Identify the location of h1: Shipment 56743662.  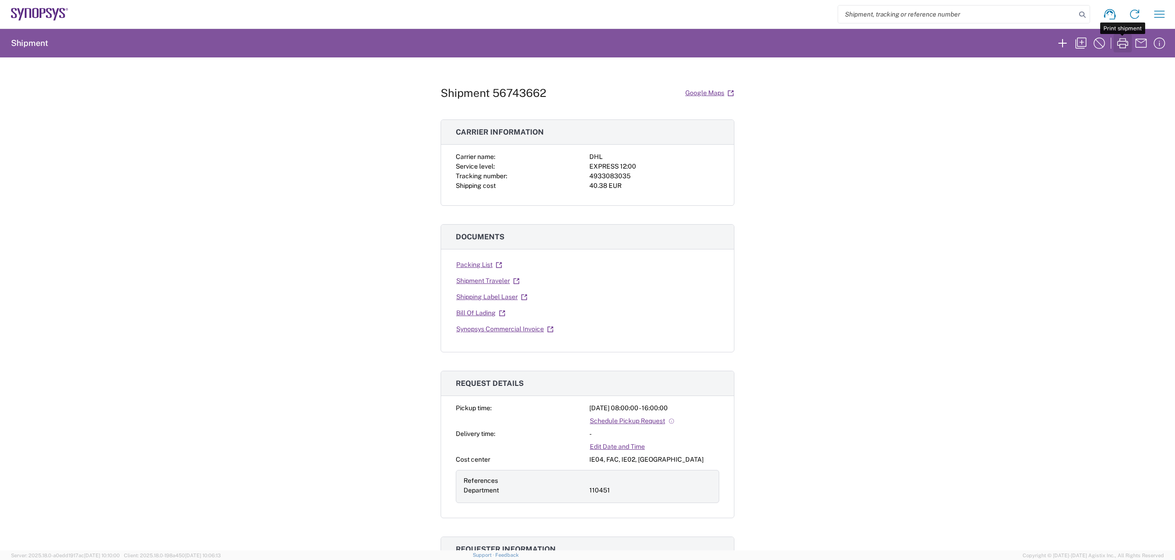
(493, 93).